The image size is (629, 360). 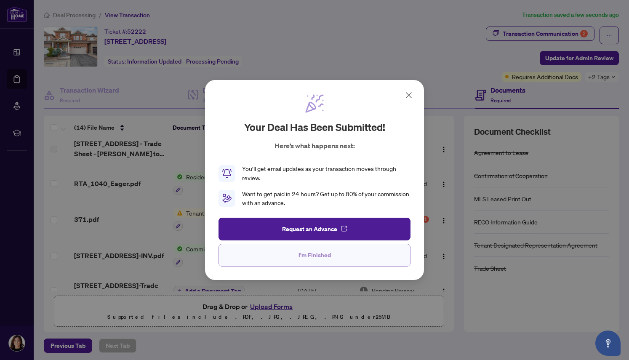 I want to click on button: Open asap, so click(x=607, y=343).